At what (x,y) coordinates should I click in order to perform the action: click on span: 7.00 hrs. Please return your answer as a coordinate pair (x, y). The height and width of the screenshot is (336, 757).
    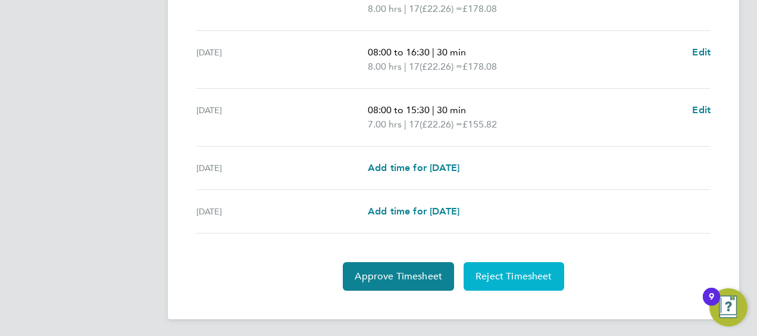
    Looking at the image, I should click on (384, 124).